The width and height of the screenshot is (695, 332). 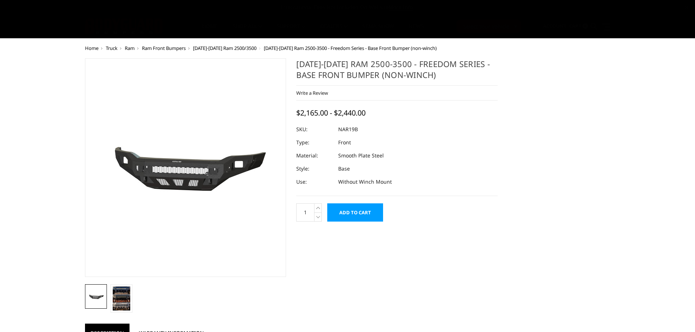 What do you see at coordinates (365, 182) in the screenshot?
I see `dd: Without Winch Mount` at bounding box center [365, 182].